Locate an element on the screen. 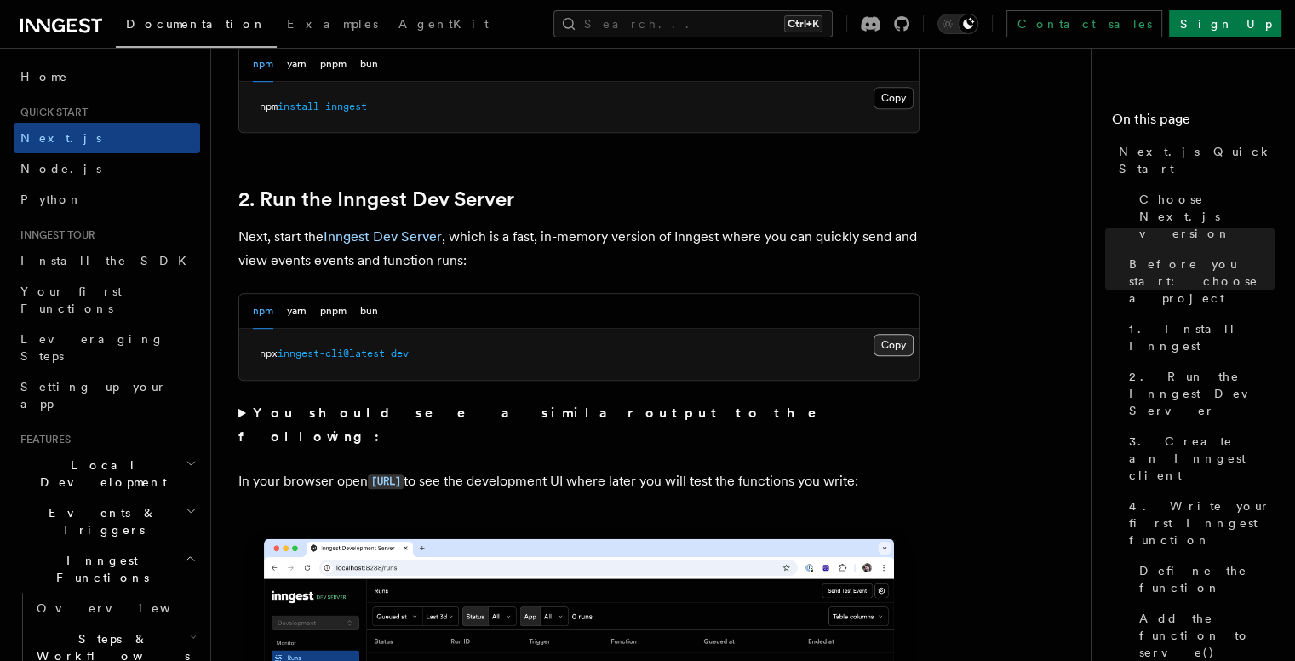 This screenshot has height=661, width=1295. span: Inngest Functions is located at coordinates (99, 569).